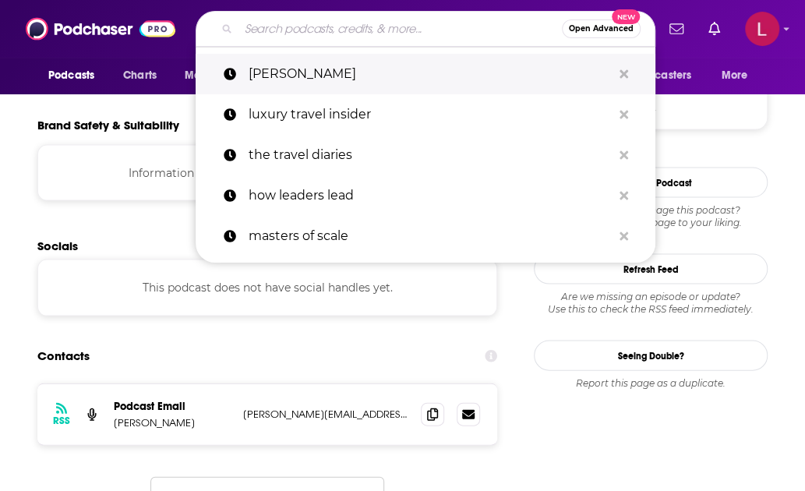  What do you see at coordinates (212, 76) in the screenshot?
I see `span: Monitoring` at bounding box center [212, 76].